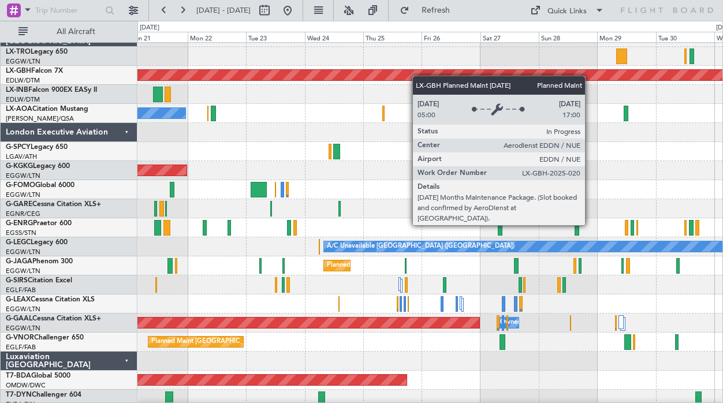 This screenshot has height=403, width=723. I want to click on a: G-SIRSCitation Excel, so click(39, 281).